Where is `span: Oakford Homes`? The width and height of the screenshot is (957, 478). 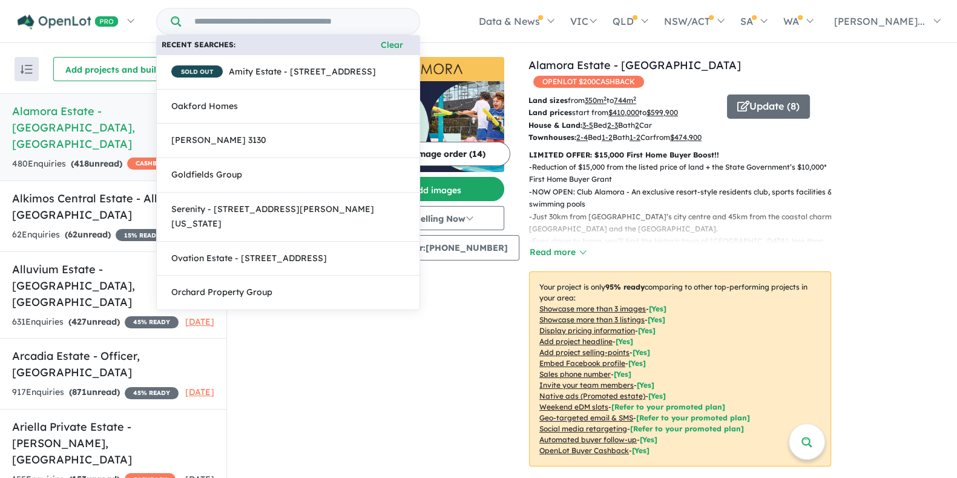
span: Oakford Homes is located at coordinates (205, 107).